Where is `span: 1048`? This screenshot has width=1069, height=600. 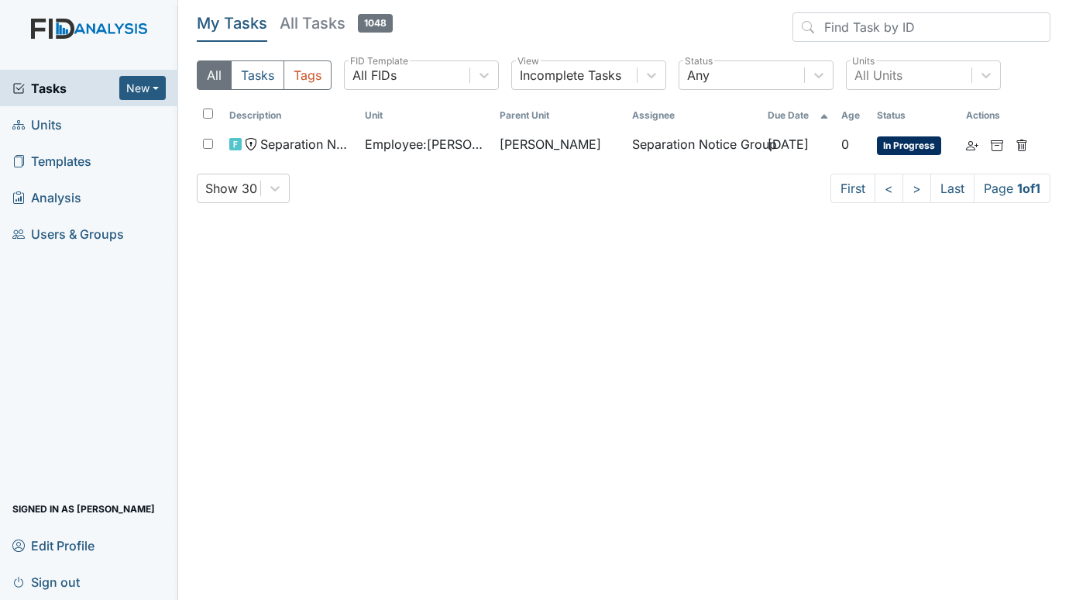
span: 1048 is located at coordinates (375, 23).